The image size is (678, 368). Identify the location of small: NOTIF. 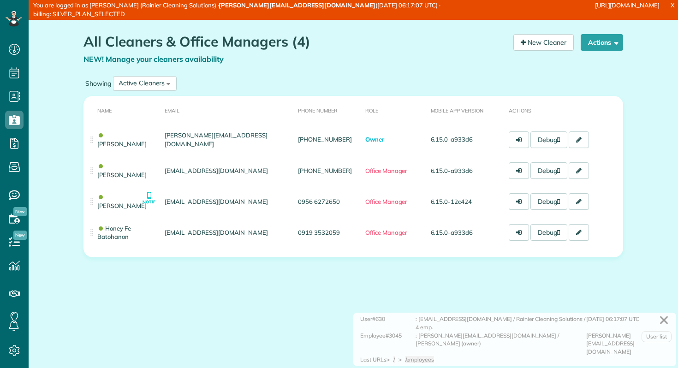
(149, 202).